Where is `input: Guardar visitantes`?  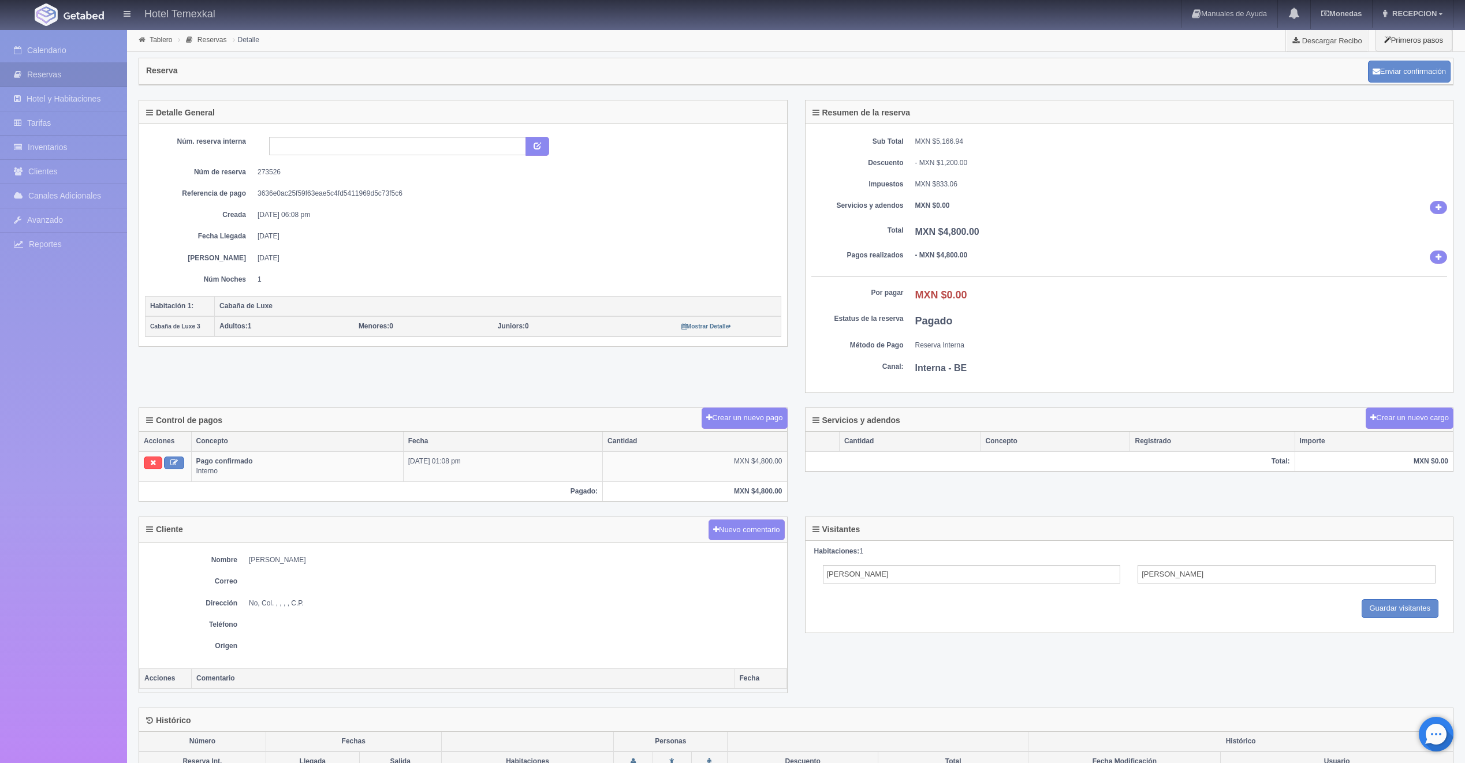
input: Guardar visitantes is located at coordinates (1400, 608).